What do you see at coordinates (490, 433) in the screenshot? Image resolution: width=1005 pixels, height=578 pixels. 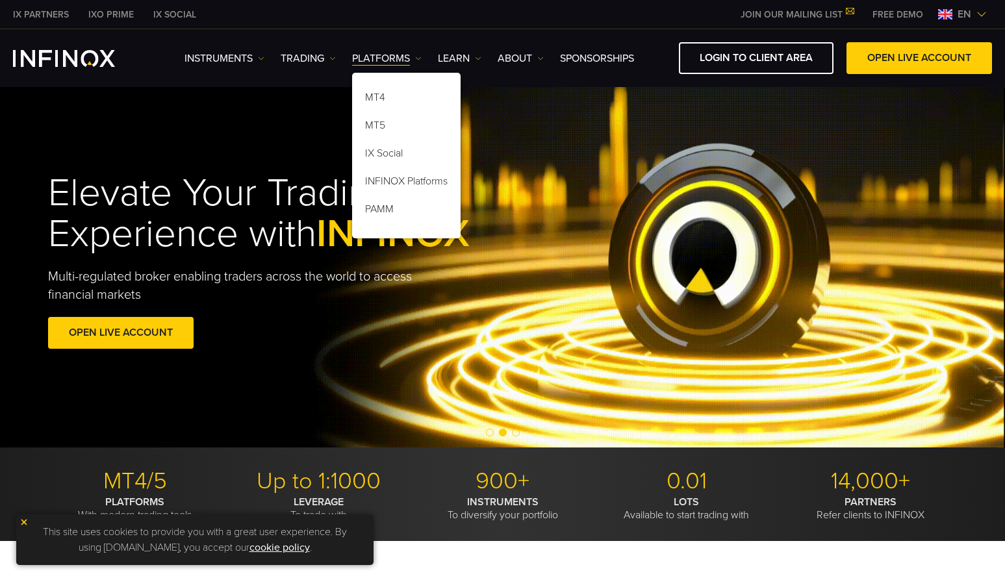 I see `span: Go to slide 1` at bounding box center [490, 433].